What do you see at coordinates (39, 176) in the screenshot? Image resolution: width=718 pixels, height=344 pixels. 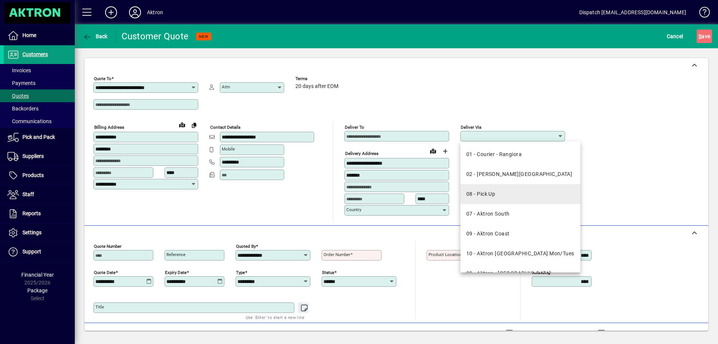 I see `a: Products` at bounding box center [39, 176].